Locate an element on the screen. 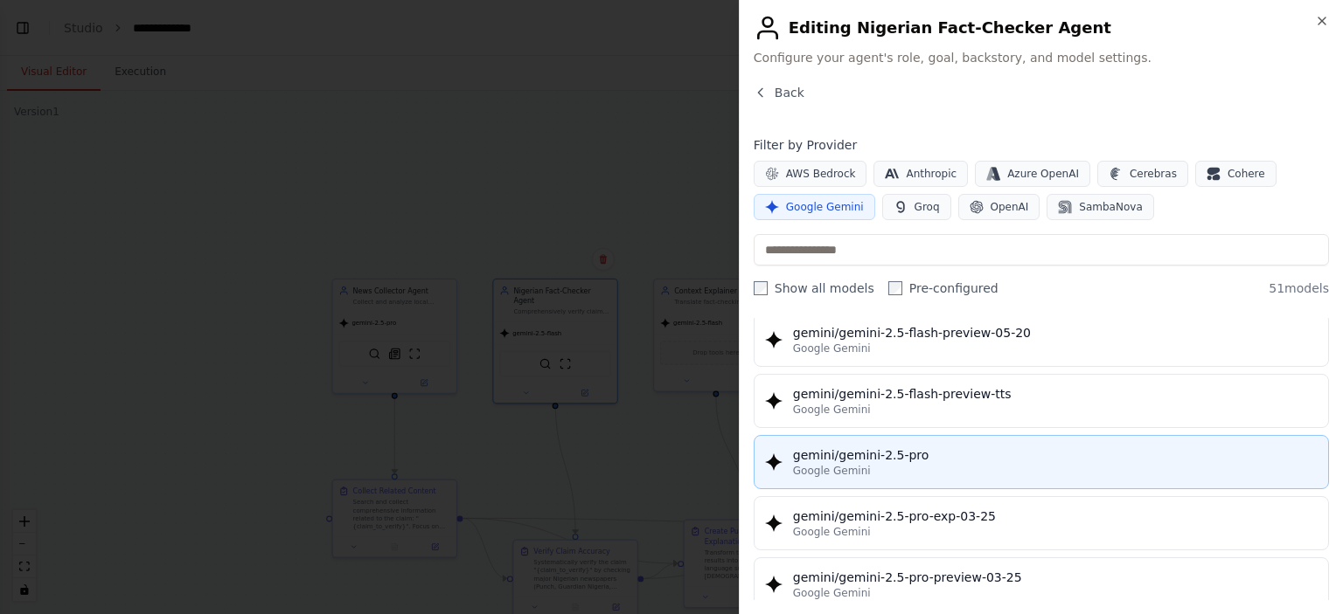  div: gemini/gemini-2.5-flash-preview-05-20 is located at coordinates (1055, 333).